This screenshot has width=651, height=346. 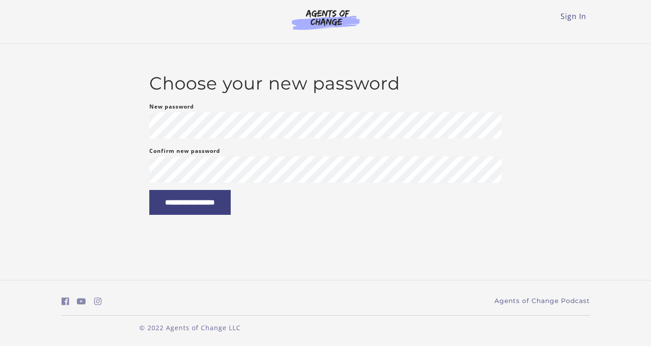 I want to click on a: https://www.facebook.com/groups/aswbtestprep (Open in a new window), so click(x=65, y=301).